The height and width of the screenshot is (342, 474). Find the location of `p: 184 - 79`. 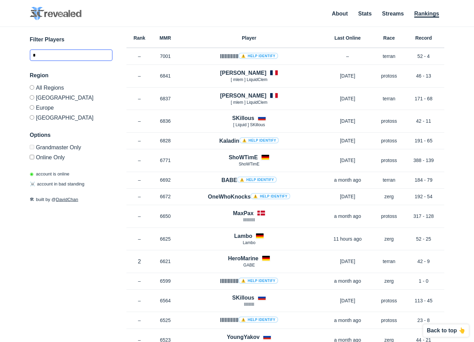

p: 184 - 79 is located at coordinates (423, 180).